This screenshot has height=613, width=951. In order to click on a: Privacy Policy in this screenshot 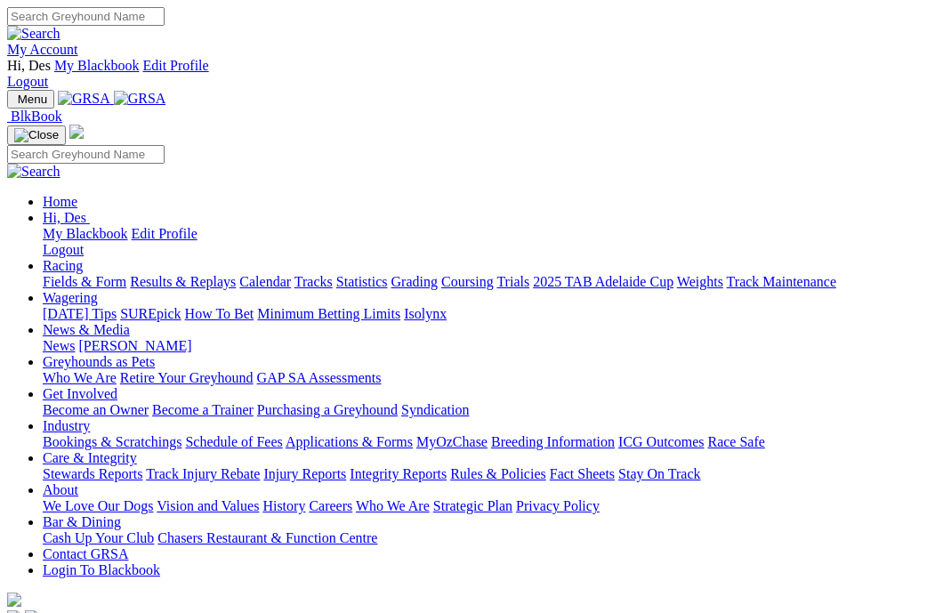, I will do `click(558, 505)`.